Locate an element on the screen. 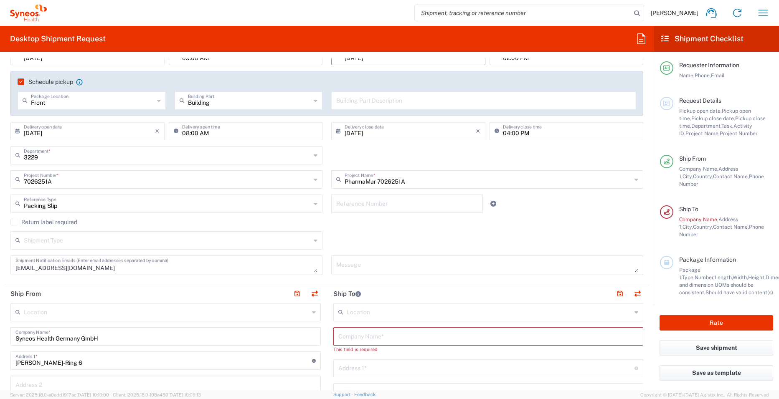 Image resolution: width=779 pixels, height=399 pixels. span: Client: 2025.18.0-198a450 is located at coordinates (157, 395).